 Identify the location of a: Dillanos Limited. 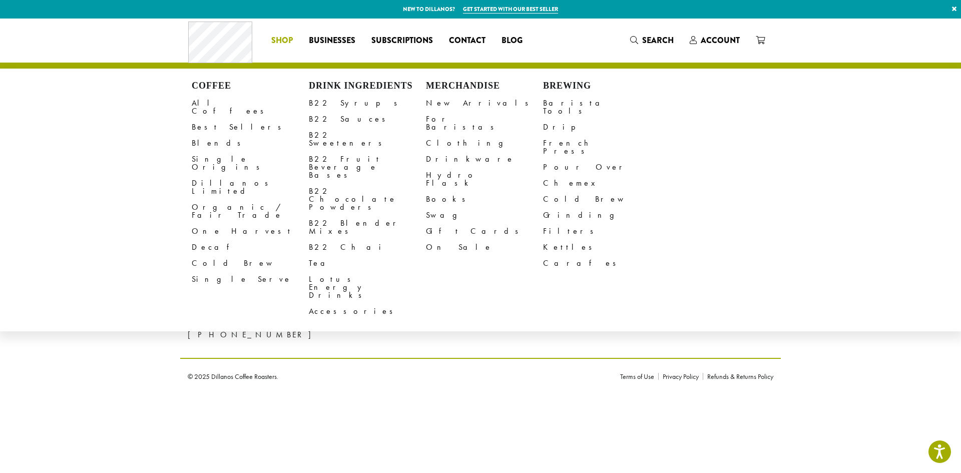
(250, 187).